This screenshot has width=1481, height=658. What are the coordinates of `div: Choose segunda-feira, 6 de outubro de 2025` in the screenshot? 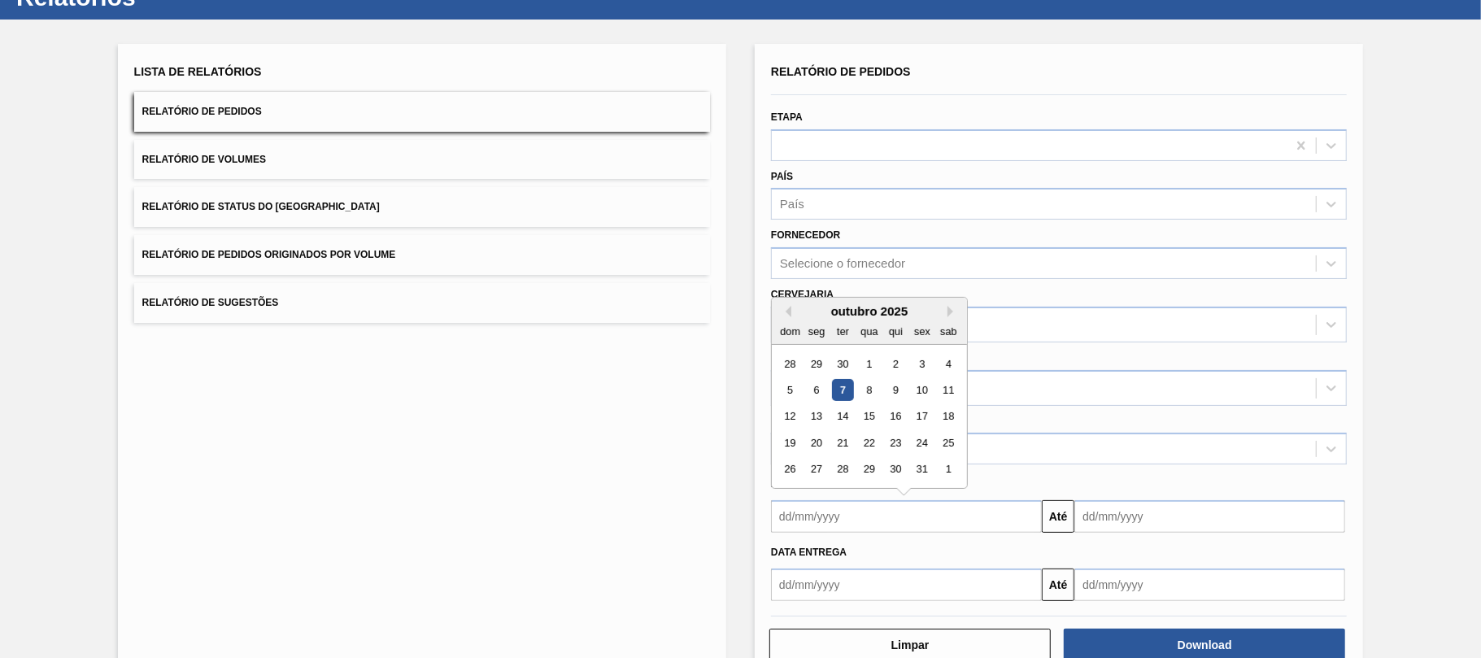 It's located at (817, 390).